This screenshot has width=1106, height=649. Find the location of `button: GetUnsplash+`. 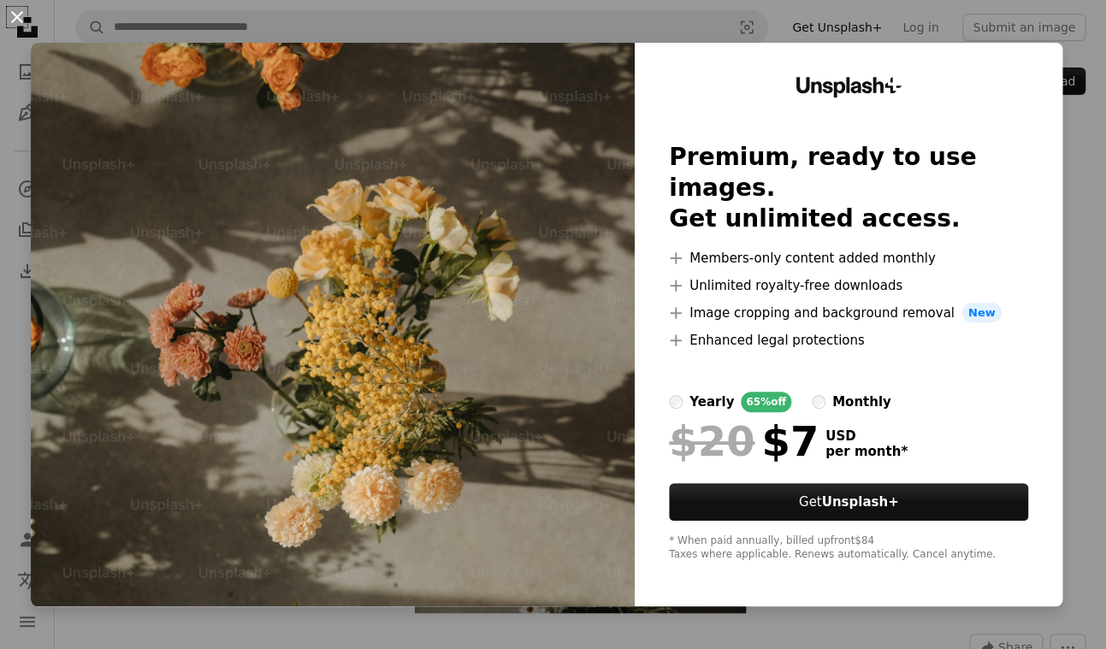

button: GetUnsplash+ is located at coordinates (849, 502).